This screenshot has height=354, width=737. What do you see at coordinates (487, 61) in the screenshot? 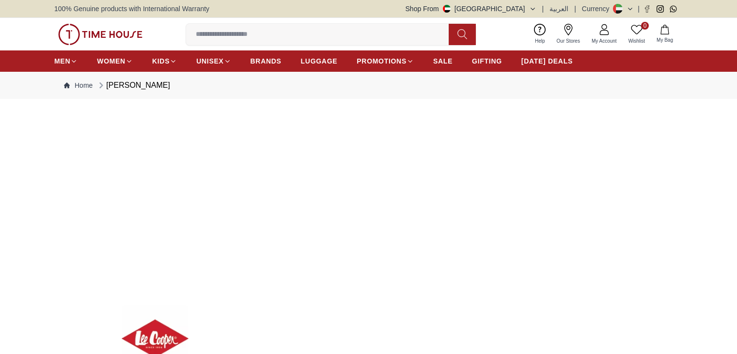
I see `span: GIFTING` at bounding box center [487, 61].